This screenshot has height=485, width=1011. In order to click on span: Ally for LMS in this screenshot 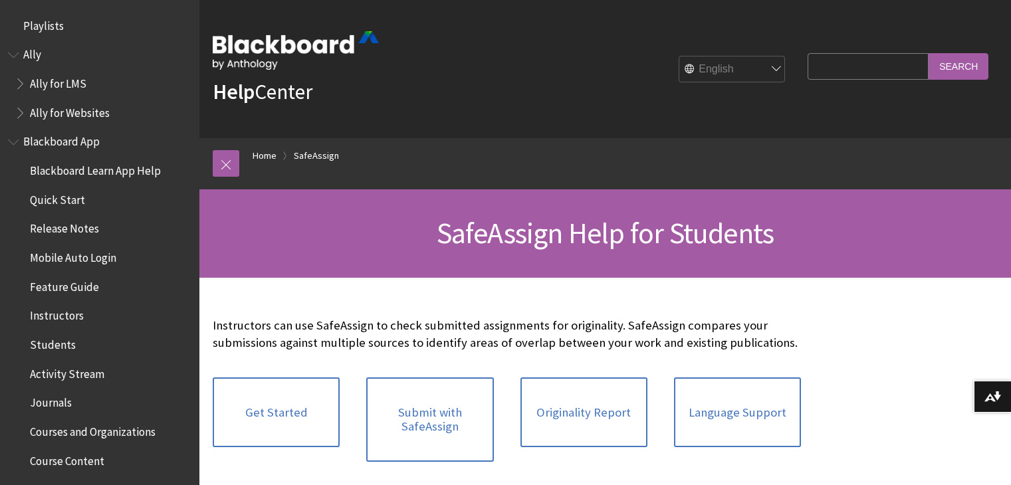, I will do `click(58, 81)`.